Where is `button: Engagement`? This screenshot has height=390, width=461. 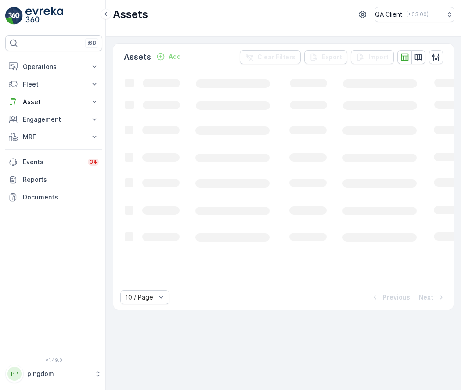 button: Engagement is located at coordinates (54, 120).